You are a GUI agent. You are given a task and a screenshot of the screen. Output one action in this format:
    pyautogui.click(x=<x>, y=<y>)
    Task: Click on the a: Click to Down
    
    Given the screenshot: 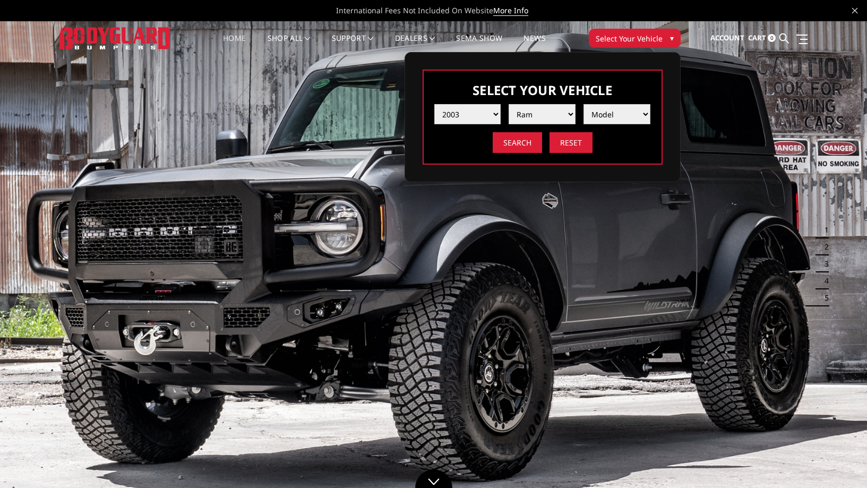 What is the action you would take?
    pyautogui.click(x=434, y=478)
    